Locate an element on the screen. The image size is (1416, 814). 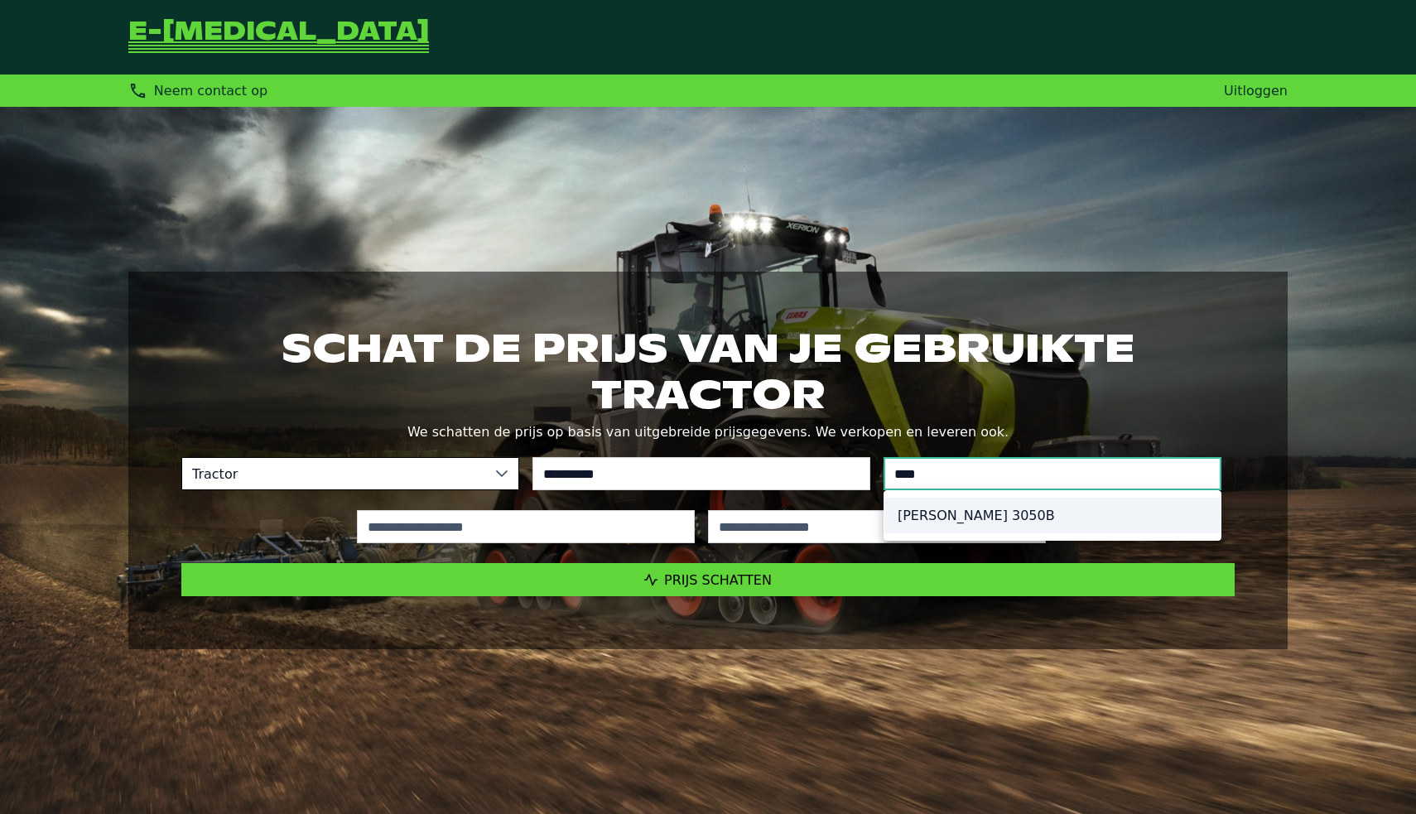
span: Tractor is located at coordinates (334, 474).